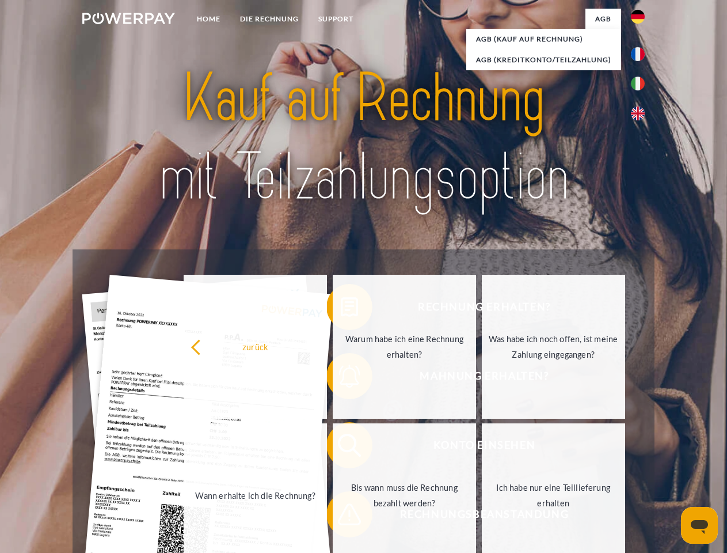  I want to click on div: Wann erhalte ich die Rechnung?, so click(255, 495).